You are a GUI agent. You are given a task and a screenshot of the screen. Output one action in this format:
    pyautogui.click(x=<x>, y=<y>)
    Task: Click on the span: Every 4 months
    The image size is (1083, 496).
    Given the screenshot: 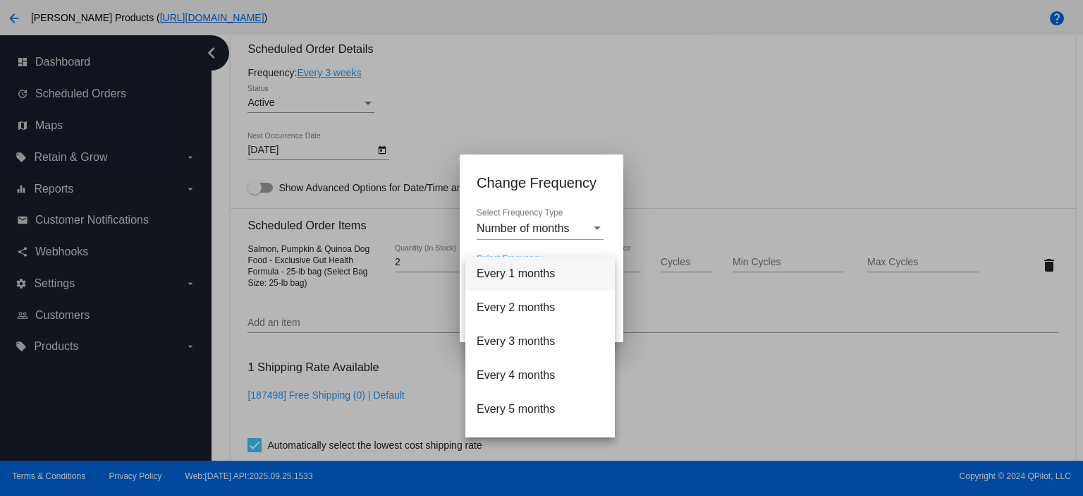 What is the action you would take?
    pyautogui.click(x=540, y=375)
    